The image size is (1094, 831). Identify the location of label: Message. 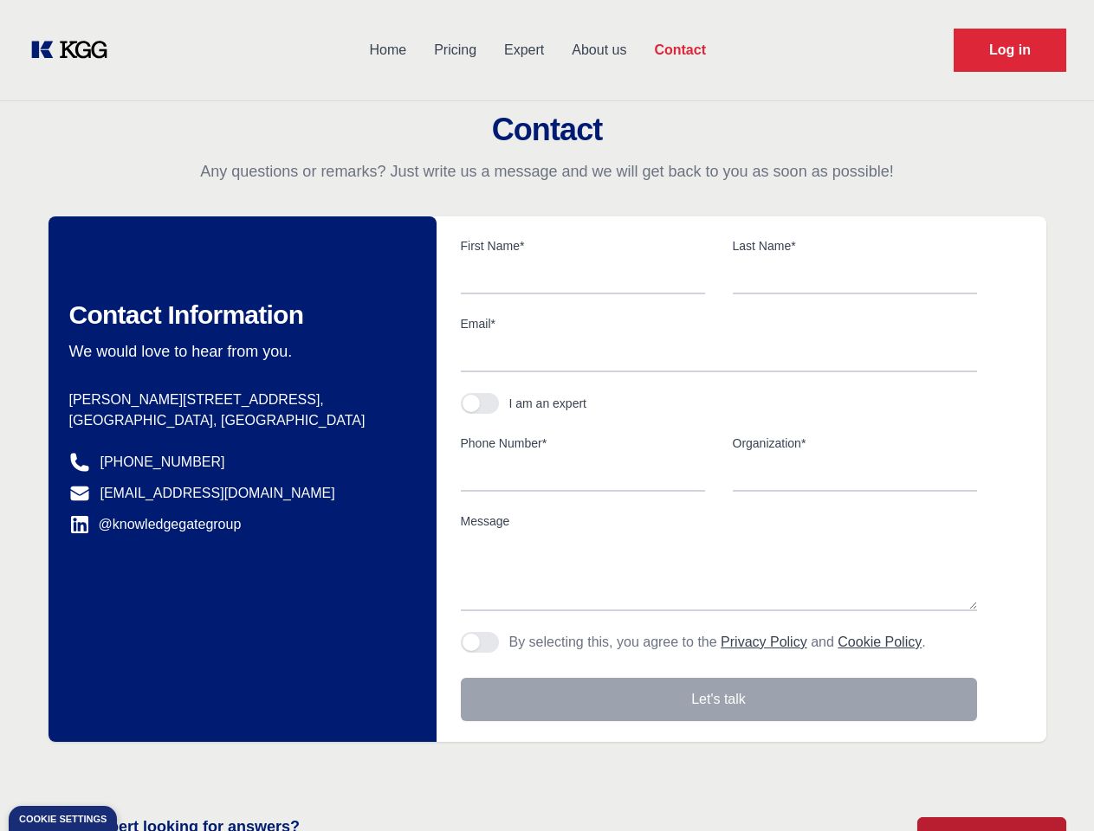
(719, 521).